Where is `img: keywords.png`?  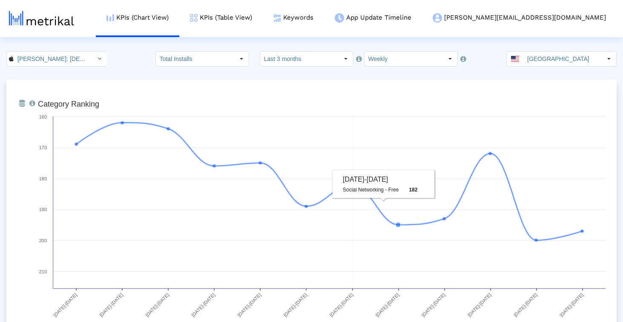
img: keywords.png is located at coordinates (277, 18).